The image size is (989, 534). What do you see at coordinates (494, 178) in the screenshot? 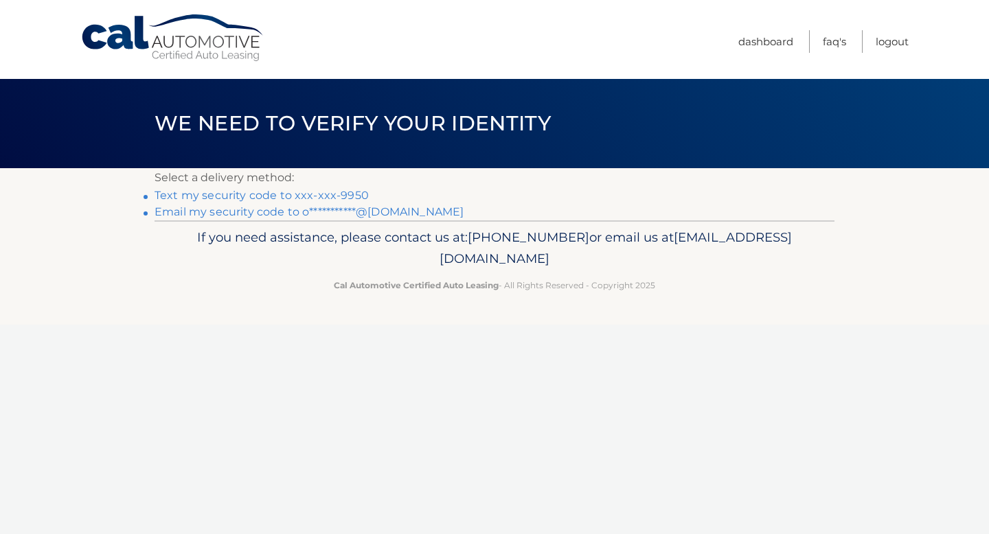
I see `p: Select a delivery method:` at bounding box center [494, 178].